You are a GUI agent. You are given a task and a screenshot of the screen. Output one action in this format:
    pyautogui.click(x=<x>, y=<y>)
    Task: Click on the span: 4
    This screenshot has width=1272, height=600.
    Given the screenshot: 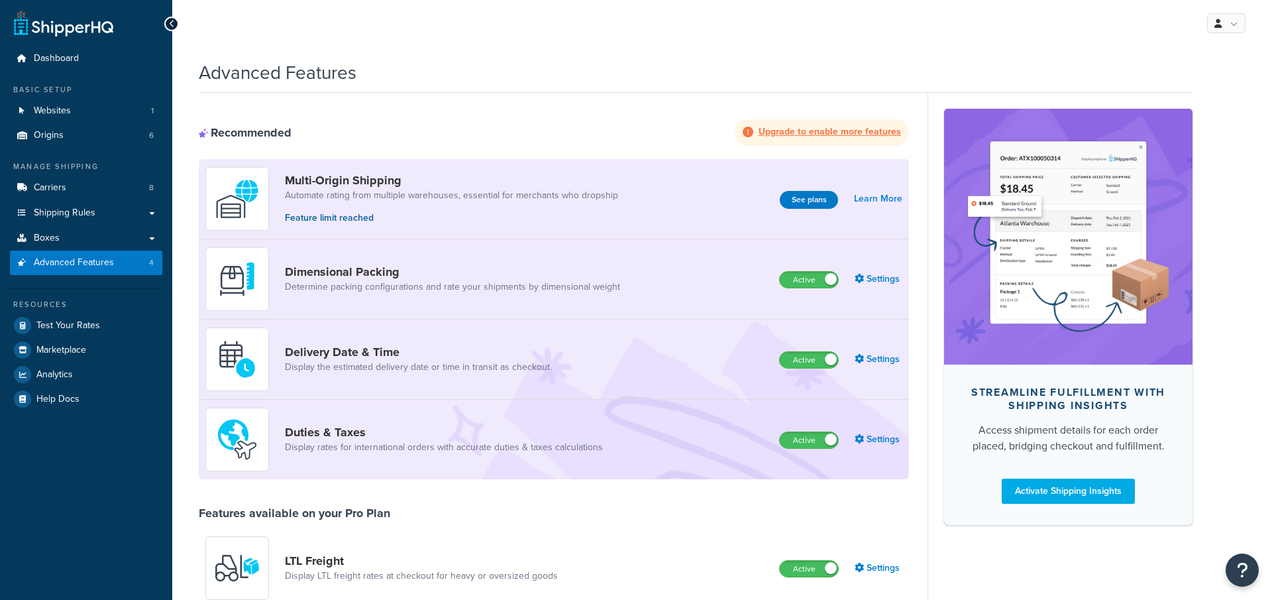 What is the action you would take?
    pyautogui.click(x=151, y=262)
    